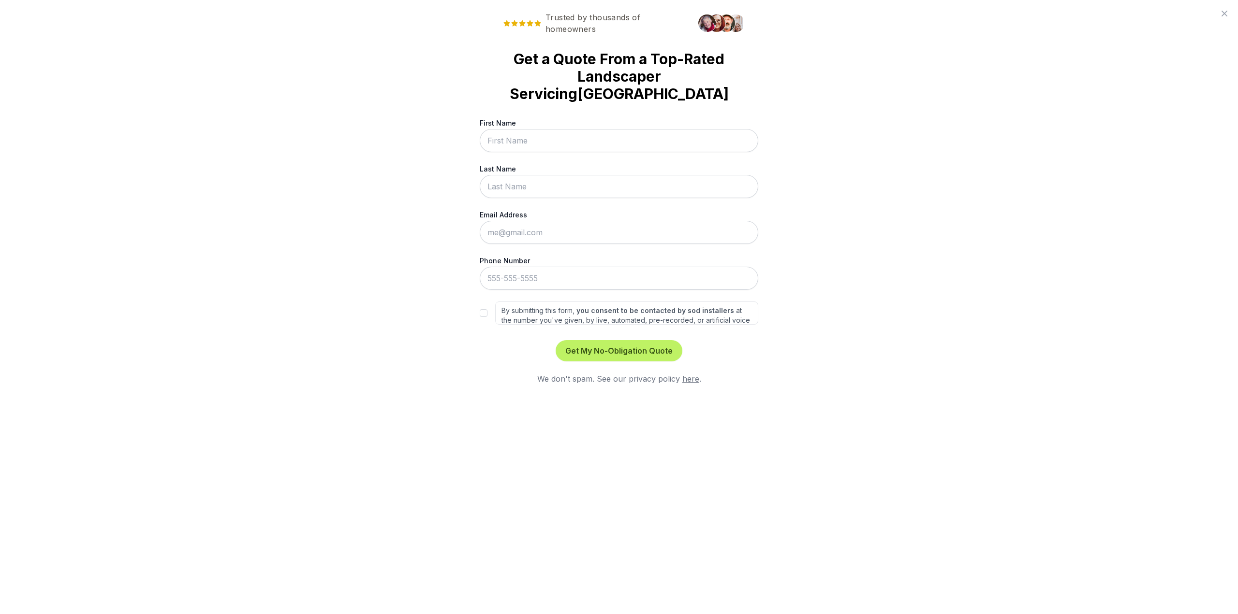 Image resolution: width=1238 pixels, height=614 pixels. I want to click on label: Email Address, so click(619, 215).